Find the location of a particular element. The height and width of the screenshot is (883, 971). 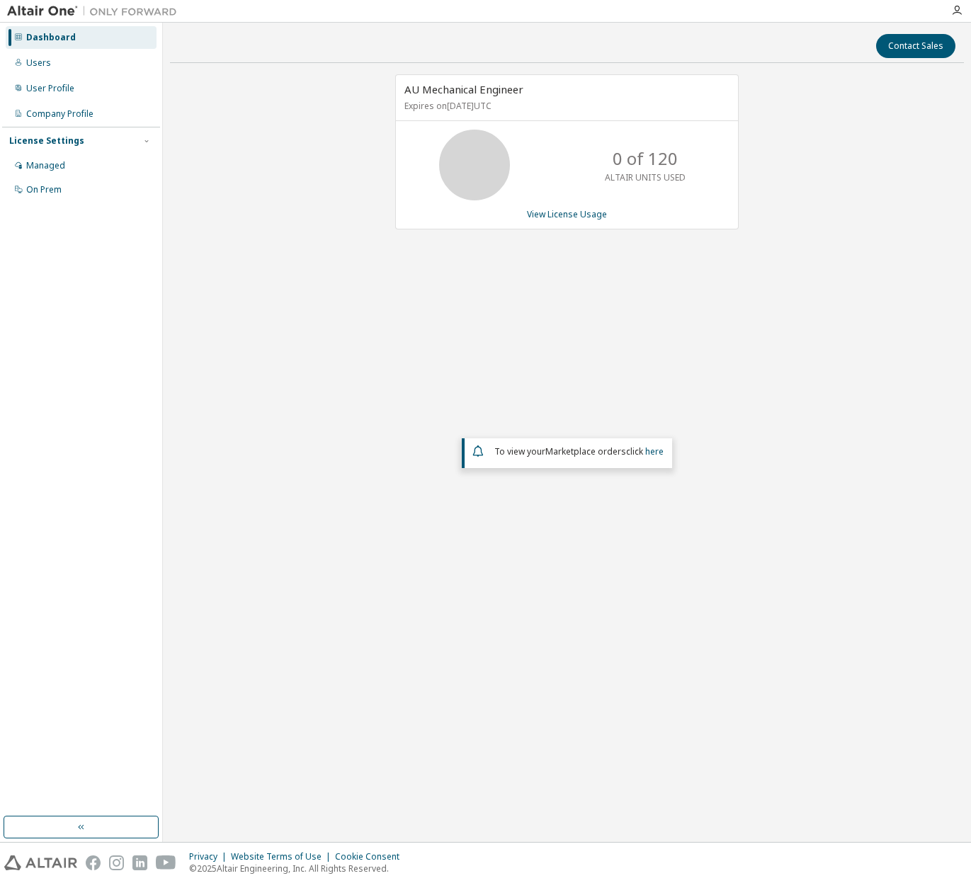

img: instagram.svg is located at coordinates (116, 862).